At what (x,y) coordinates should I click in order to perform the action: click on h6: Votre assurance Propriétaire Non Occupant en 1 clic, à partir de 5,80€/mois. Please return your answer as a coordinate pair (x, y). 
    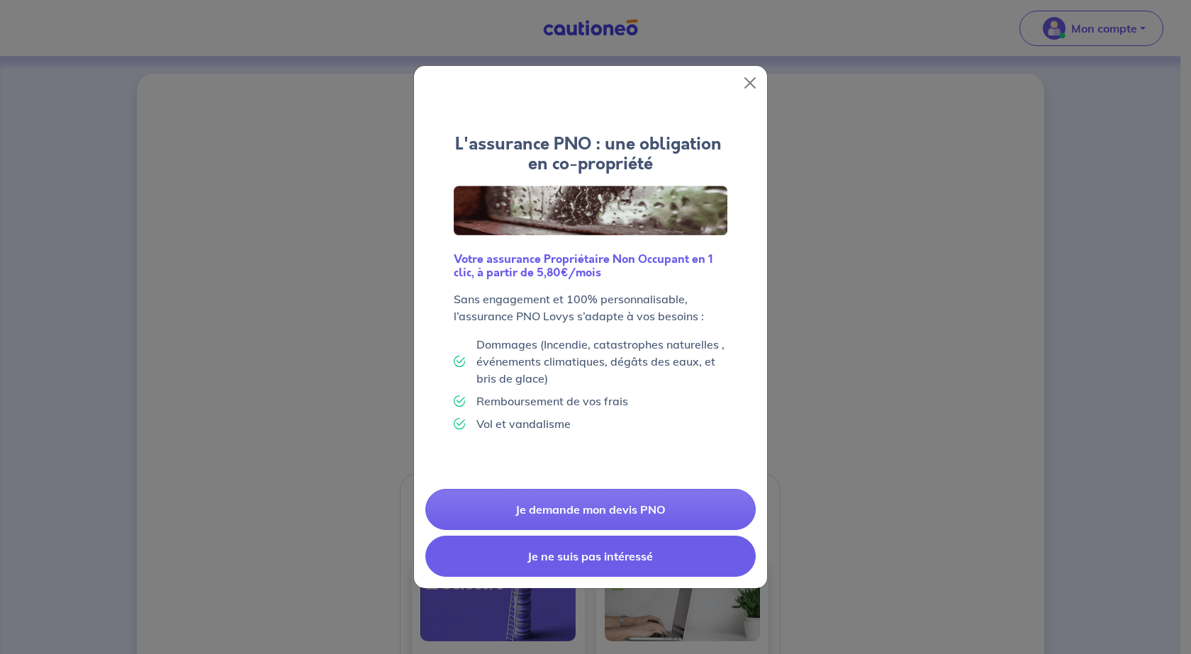
    Looking at the image, I should click on (591, 266).